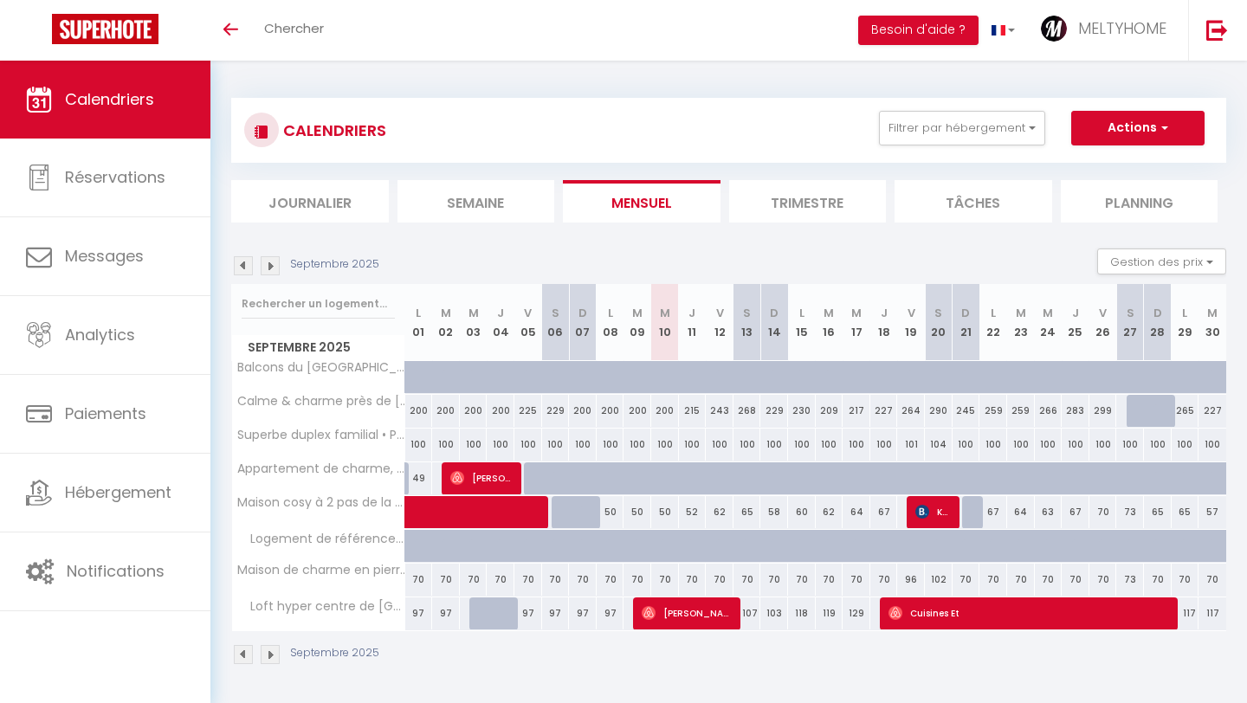  I want to click on th: 22, so click(993, 322).